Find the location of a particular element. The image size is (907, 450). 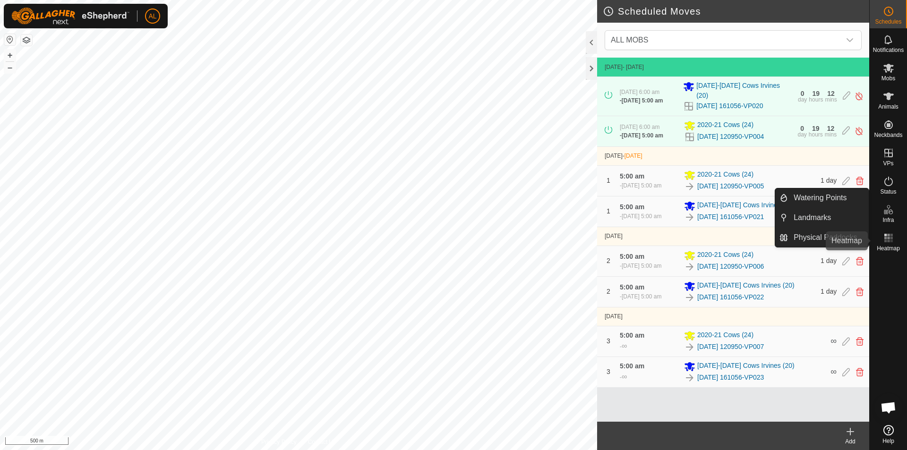

div: Open chat is located at coordinates (889, 408).